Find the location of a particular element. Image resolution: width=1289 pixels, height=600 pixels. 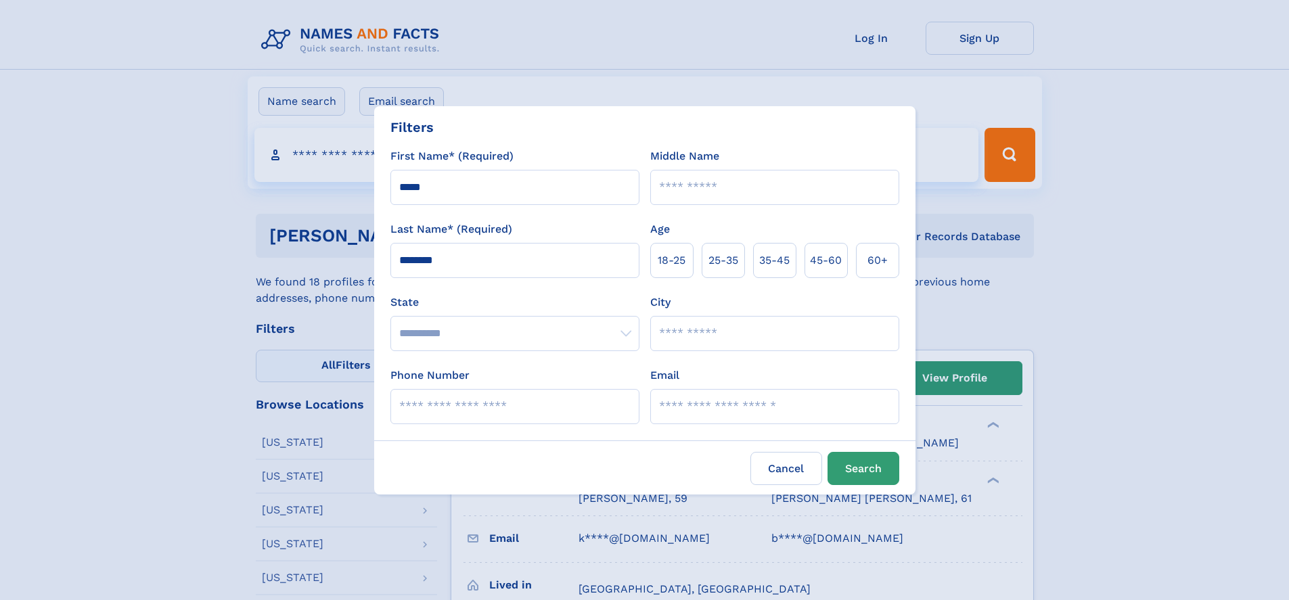

label: First Name* (Required) is located at coordinates (452, 156).